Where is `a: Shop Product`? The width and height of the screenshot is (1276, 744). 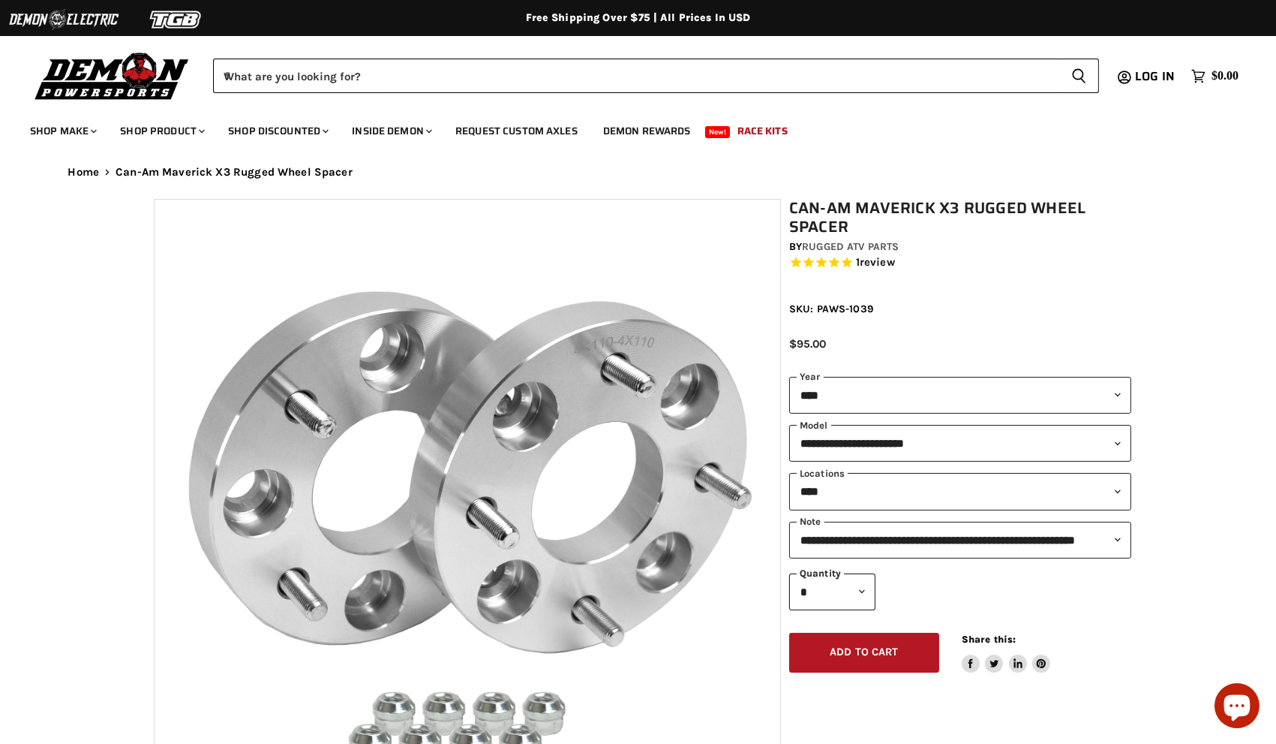 a: Shop Product is located at coordinates (161, 131).